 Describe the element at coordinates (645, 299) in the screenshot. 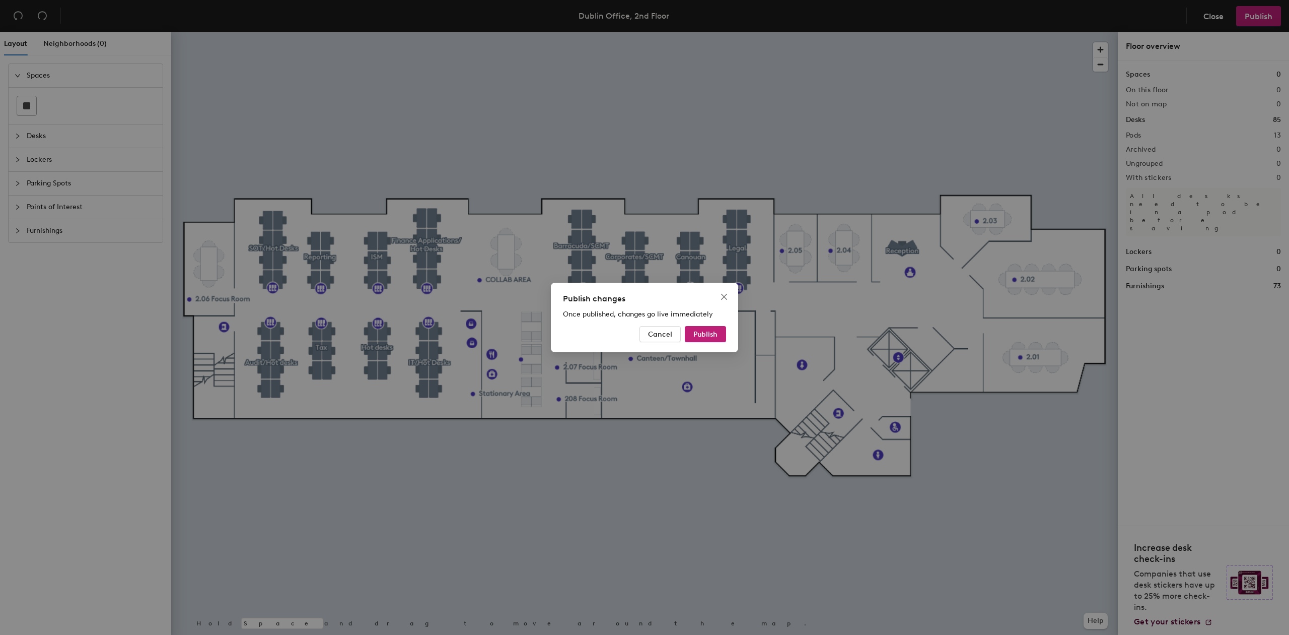

I see `div: Publish changes` at that location.